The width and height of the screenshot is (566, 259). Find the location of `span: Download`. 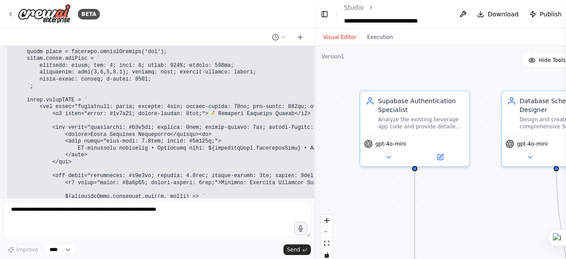

span: Download is located at coordinates (504, 14).